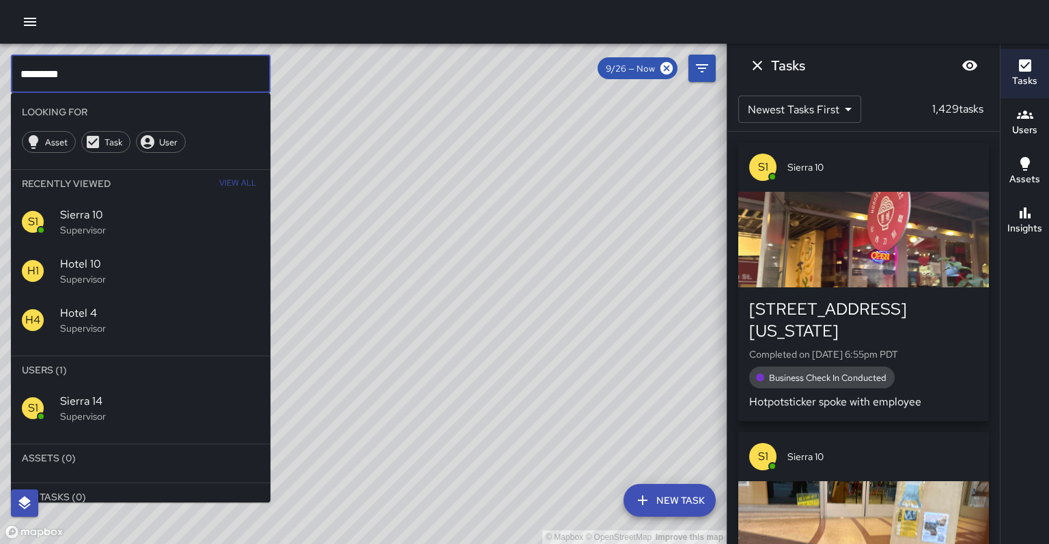 The width and height of the screenshot is (1049, 544). What do you see at coordinates (828, 378) in the screenshot?
I see `span: Business Check In Conducted` at bounding box center [828, 378].